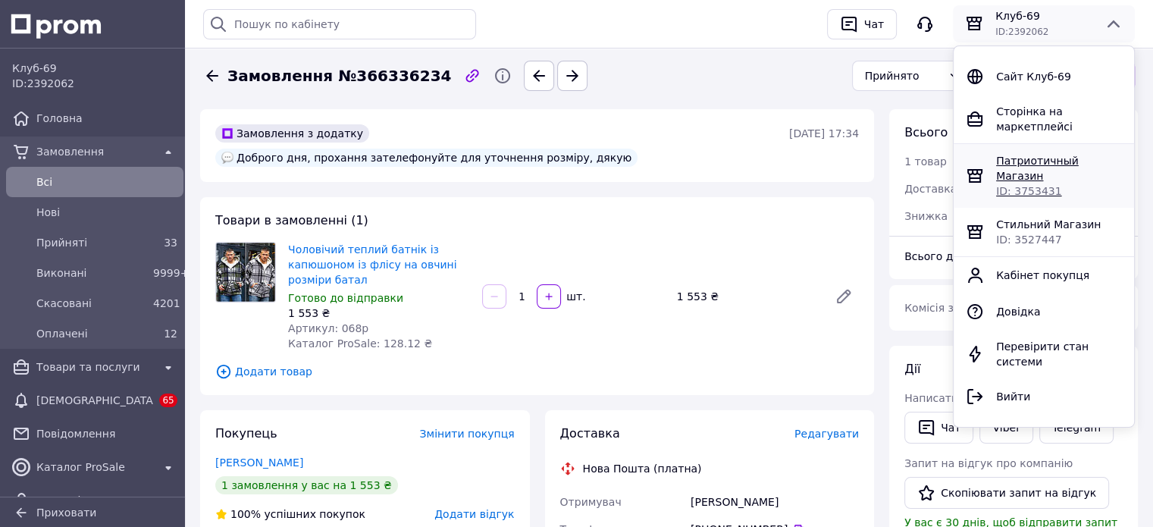 The image size is (1153, 527). What do you see at coordinates (227, 158) in the screenshot?
I see `img: :speech_balloon:` at bounding box center [227, 158].